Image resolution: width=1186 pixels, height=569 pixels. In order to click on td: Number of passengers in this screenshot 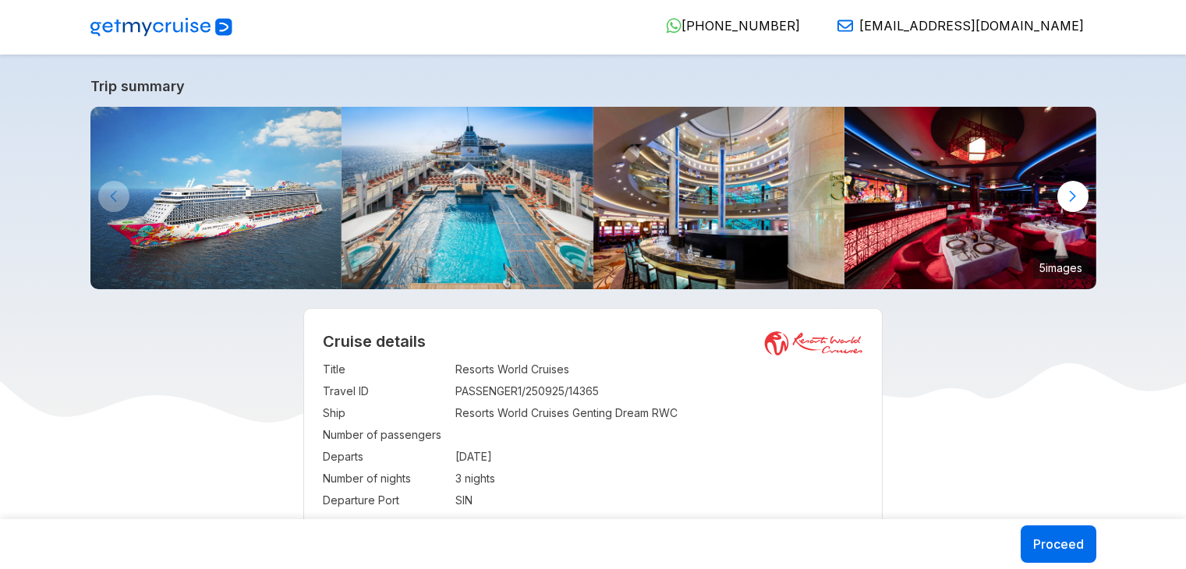, I will do `click(385, 435)`.